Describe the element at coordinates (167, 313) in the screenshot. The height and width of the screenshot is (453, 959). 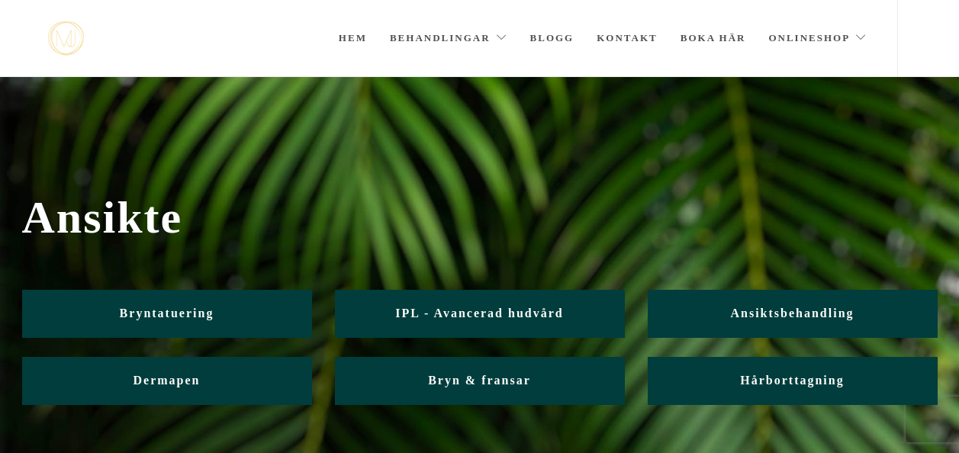
I see `span: Bryntatuering` at that location.